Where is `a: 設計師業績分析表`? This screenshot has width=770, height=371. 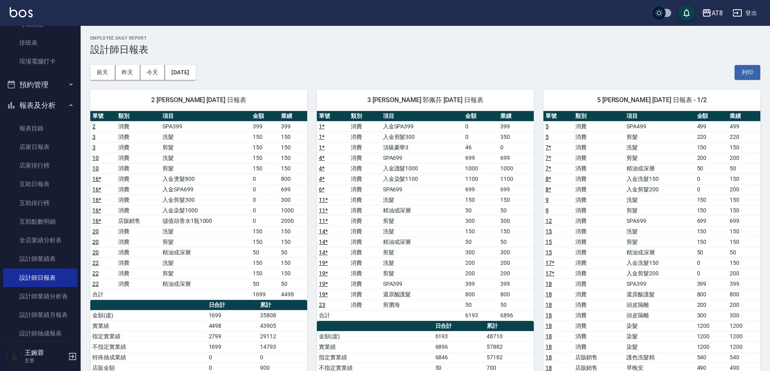 a: 設計師業績分析表 is located at coordinates (40, 296).